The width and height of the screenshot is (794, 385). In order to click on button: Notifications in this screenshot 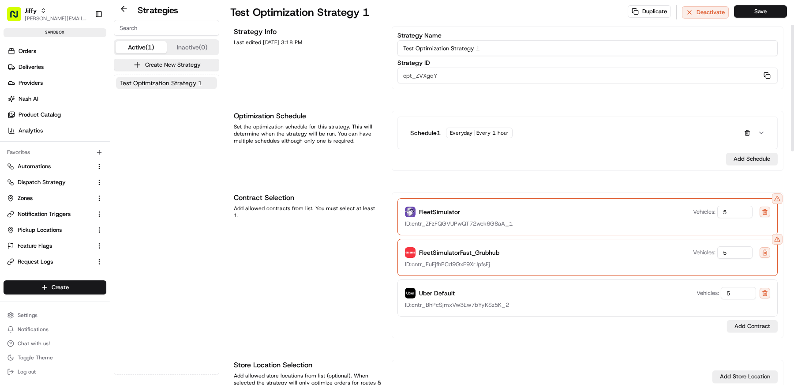, I will do `click(55, 329)`.